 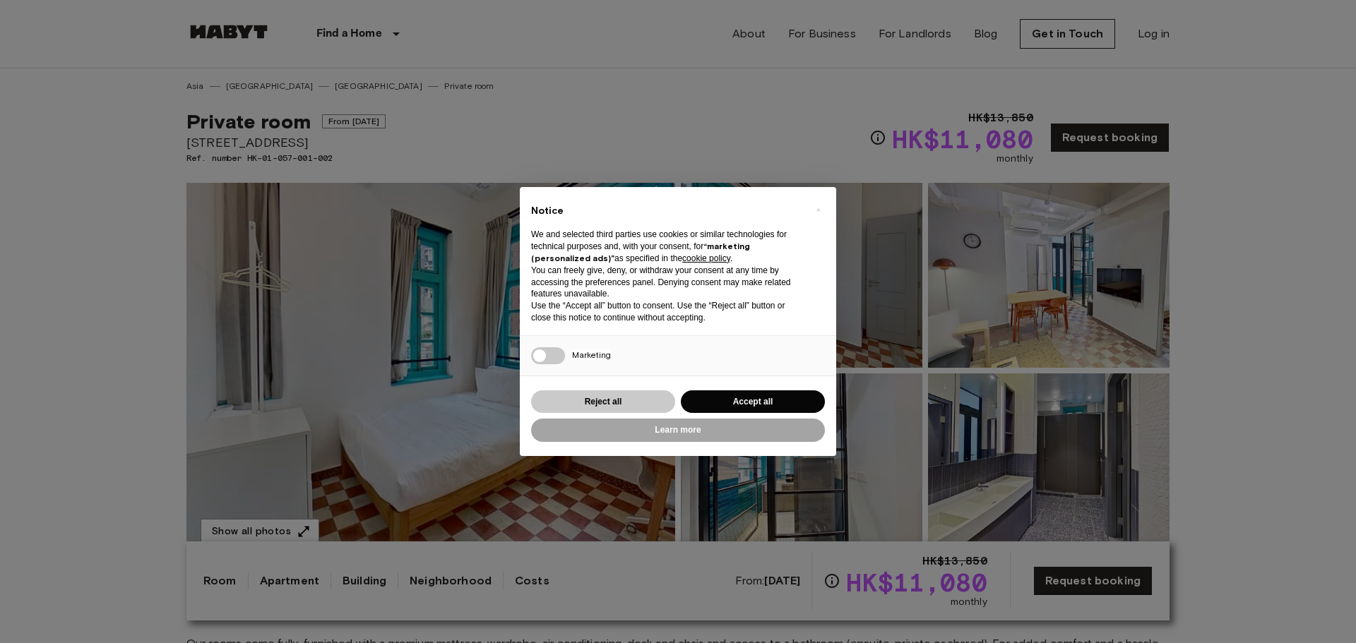 I want to click on p: Use the “Accept all” button to consent. Use the “Reject all” button or close this notice to conti..., so click(x=667, y=312).